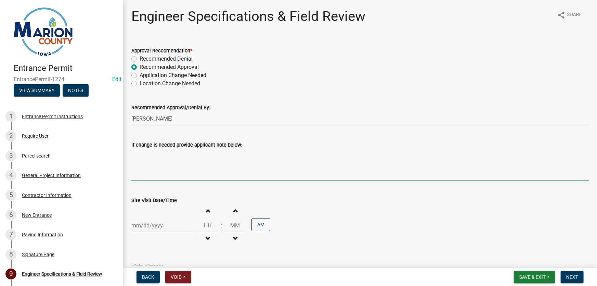  Describe the element at coordinates (570, 15) in the screenshot. I see `button: shareShare` at that location.